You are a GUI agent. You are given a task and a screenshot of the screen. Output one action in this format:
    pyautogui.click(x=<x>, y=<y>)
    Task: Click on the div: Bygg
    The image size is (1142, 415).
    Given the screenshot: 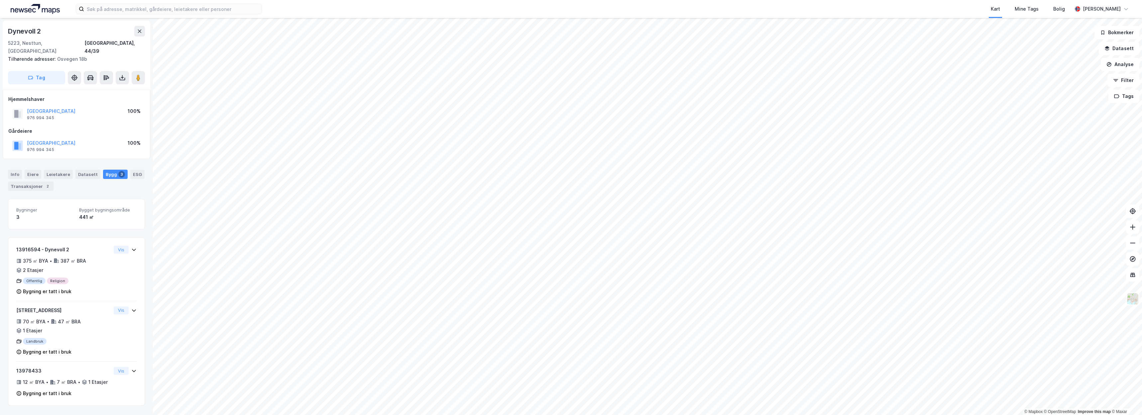 What is the action you would take?
    pyautogui.click(x=115, y=174)
    